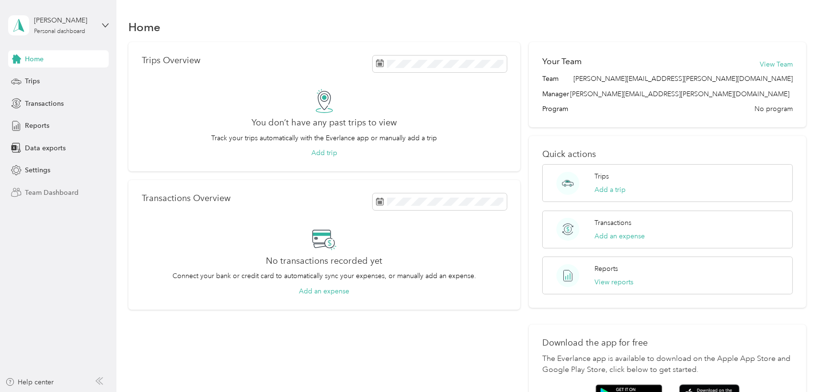 The width and height of the screenshot is (823, 392). What do you see at coordinates (606, 269) in the screenshot?
I see `p: Reports` at bounding box center [606, 269].